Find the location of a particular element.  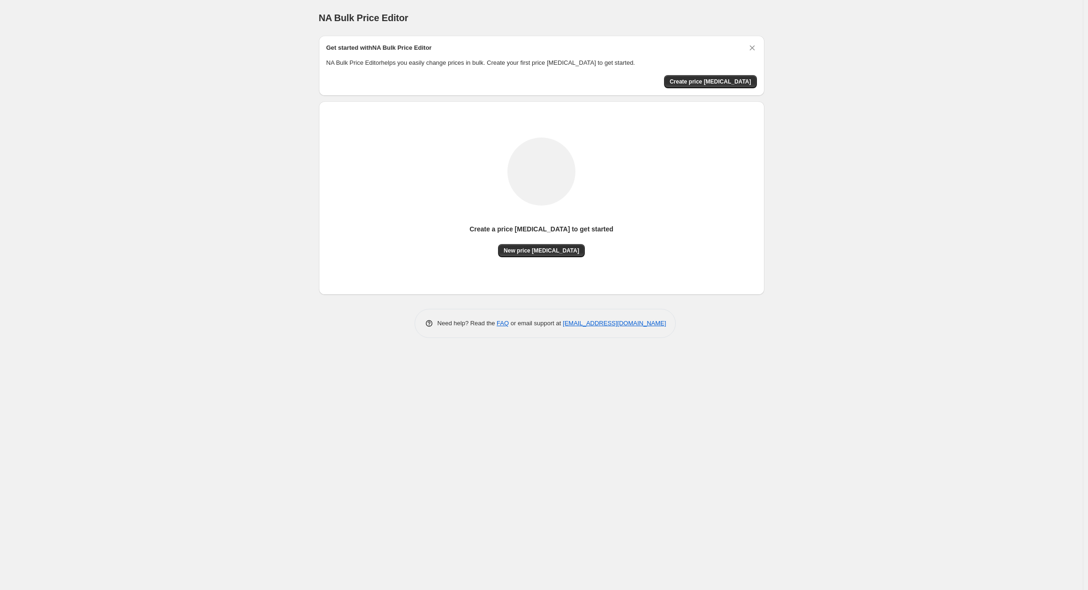

p: NA Bulk Price Editor helps you easily change prices in bulk. Create your first price [MEDICAL_DAT... is located at coordinates (542, 63).